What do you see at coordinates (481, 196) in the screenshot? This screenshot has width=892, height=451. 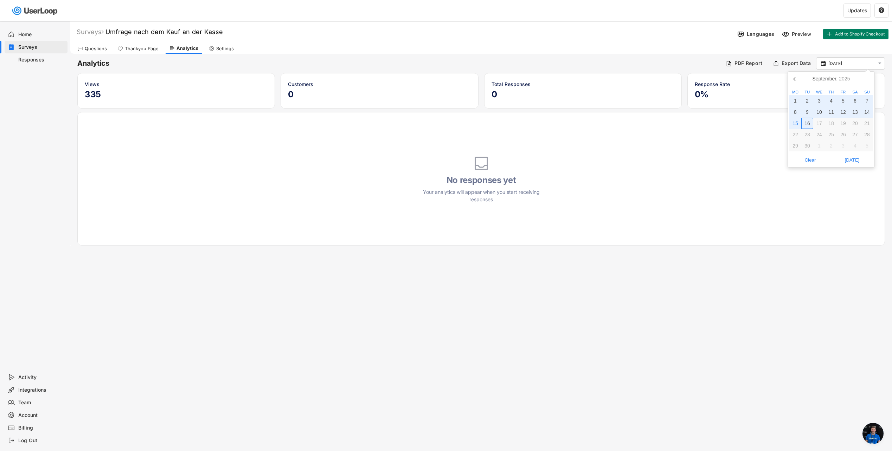 I see `div: Your analytics will appear when you start receiving responses` at bounding box center [481, 196].